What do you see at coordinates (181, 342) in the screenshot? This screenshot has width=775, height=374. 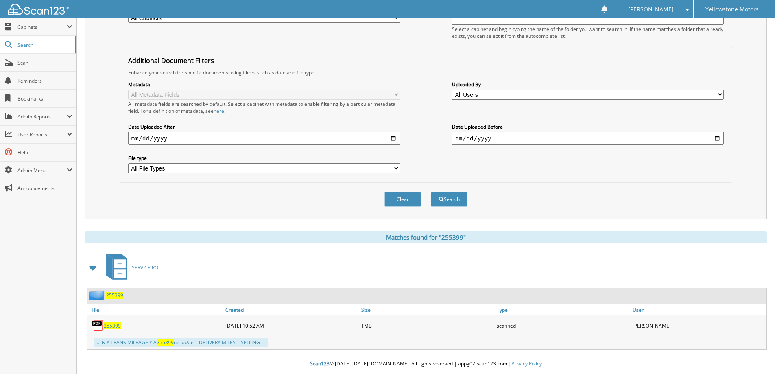 I see `div: ... N Y TRANS MILEAGE YIA oe aa/ae | DELIVERY MILES | SELLING ...` at bounding box center [181, 342].